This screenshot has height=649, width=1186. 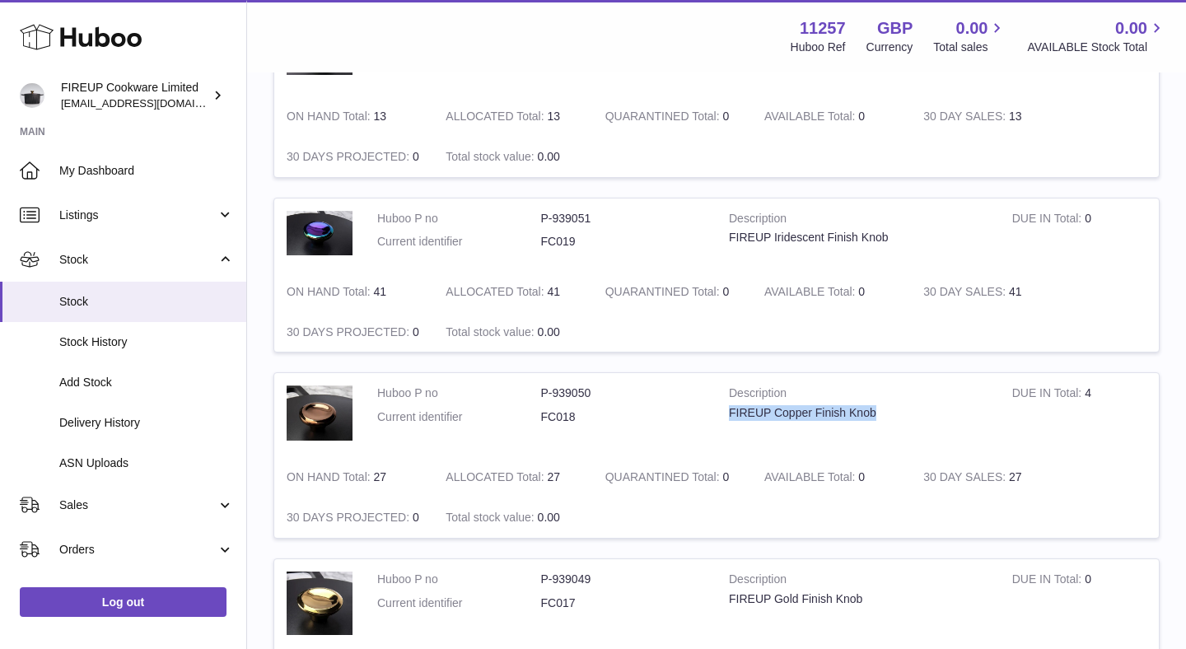 What do you see at coordinates (147, 170) in the screenshot?
I see `span: My Dashboard` at bounding box center [147, 170].